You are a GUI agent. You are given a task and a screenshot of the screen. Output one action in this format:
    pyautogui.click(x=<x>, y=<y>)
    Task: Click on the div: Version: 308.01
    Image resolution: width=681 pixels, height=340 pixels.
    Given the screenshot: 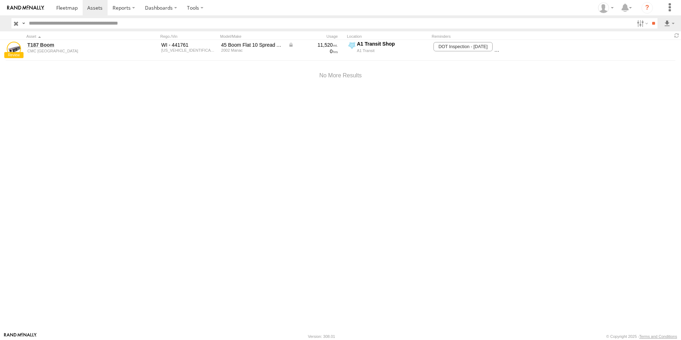 What is the action you would take?
    pyautogui.click(x=322, y=336)
    